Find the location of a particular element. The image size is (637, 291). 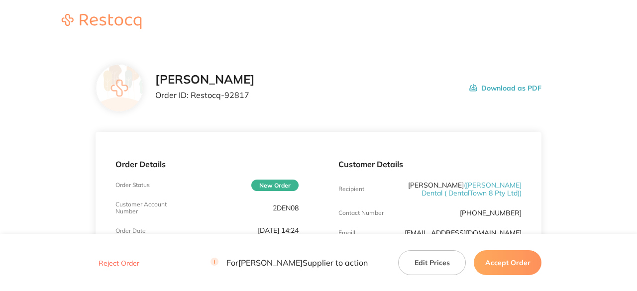

p: Recipient is located at coordinates (351, 189).